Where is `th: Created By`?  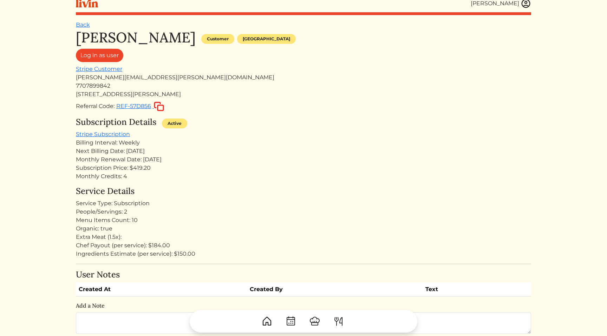 th: Created By is located at coordinates (335, 290).